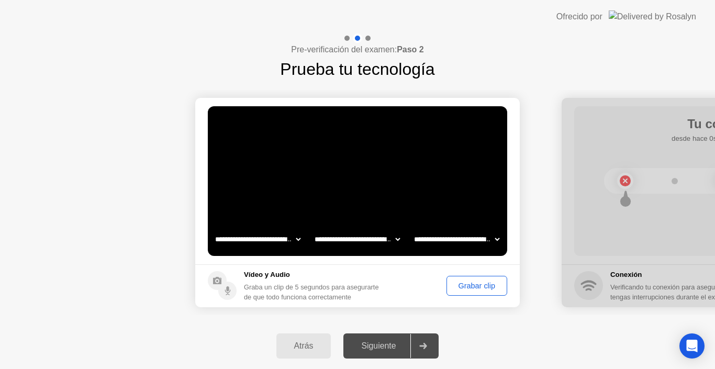 This screenshot has height=369, width=715. What do you see at coordinates (391, 346) in the screenshot?
I see `button: Siguiente` at bounding box center [391, 346].